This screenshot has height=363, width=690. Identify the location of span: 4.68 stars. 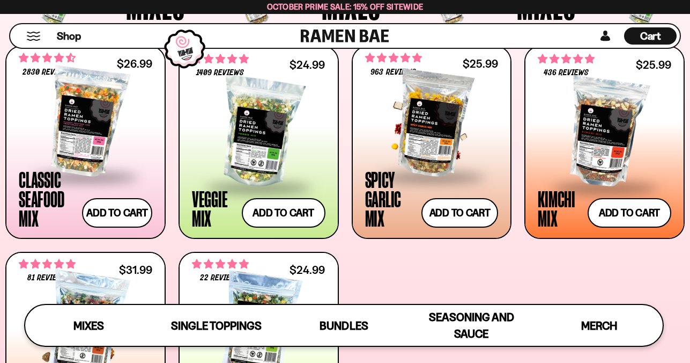
(47, 58).